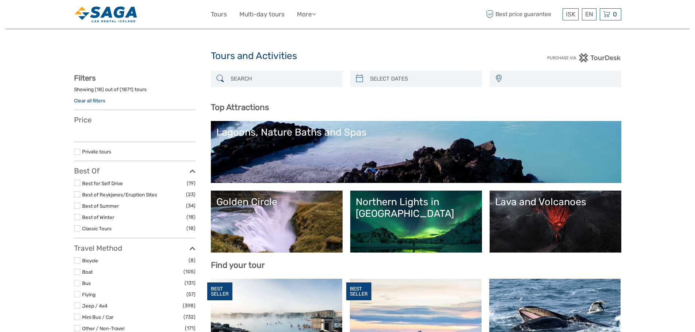 The image size is (695, 332). What do you see at coordinates (189, 272) in the screenshot?
I see `span: (105)` at bounding box center [189, 272].